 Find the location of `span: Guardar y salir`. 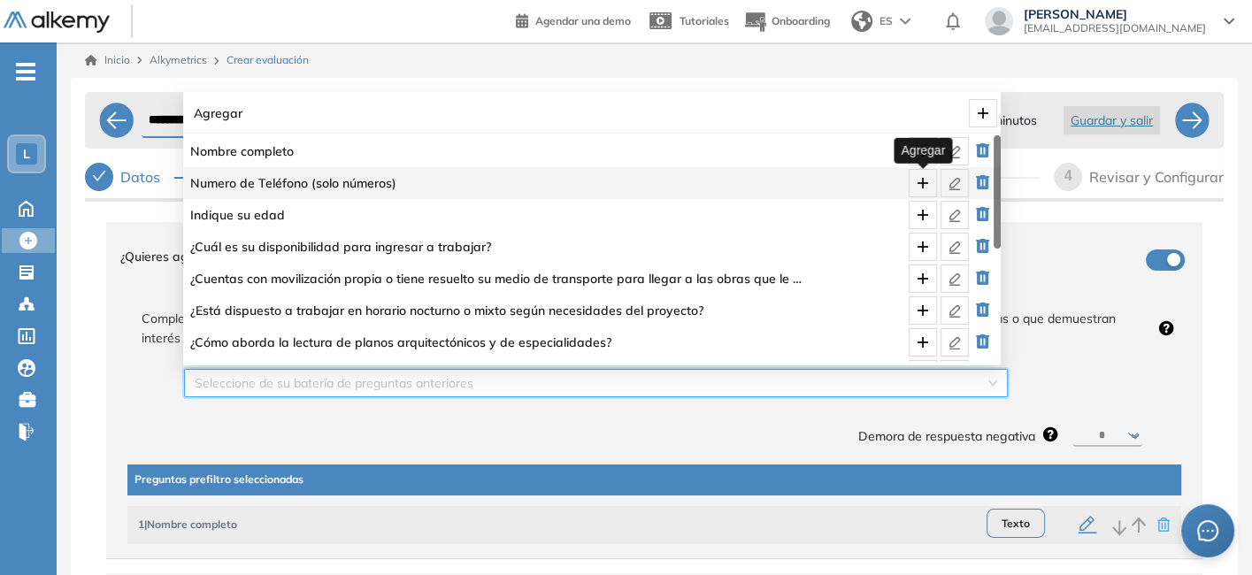

span: Guardar y salir is located at coordinates (1111, 120).